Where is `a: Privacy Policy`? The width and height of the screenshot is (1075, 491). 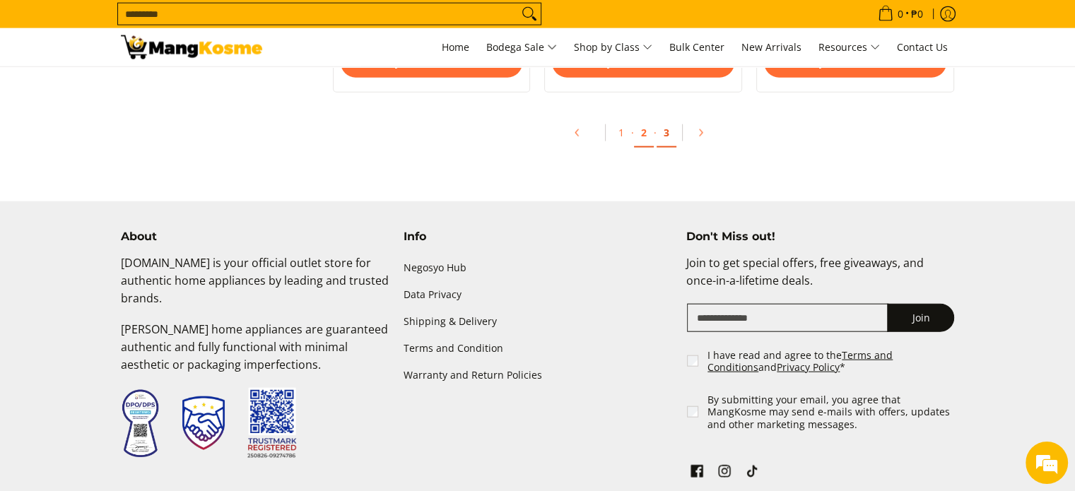
a: Privacy Policy is located at coordinates (808, 367).